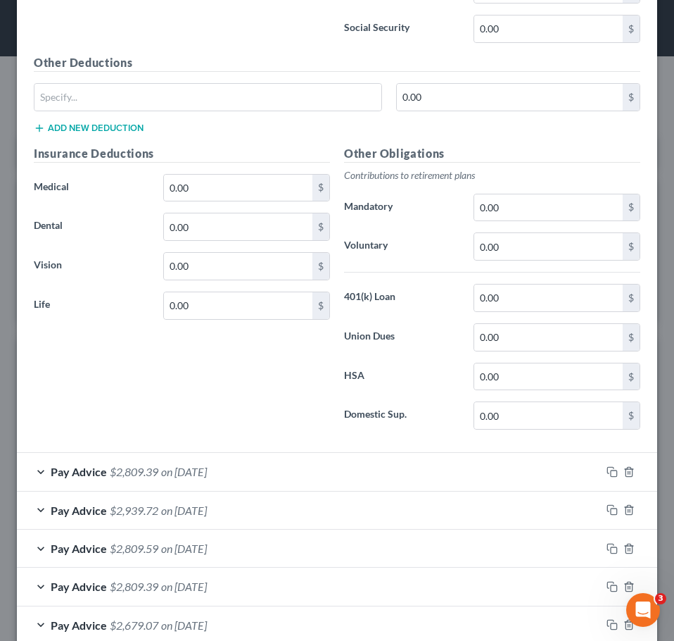  I want to click on label: Medical, so click(92, 188).